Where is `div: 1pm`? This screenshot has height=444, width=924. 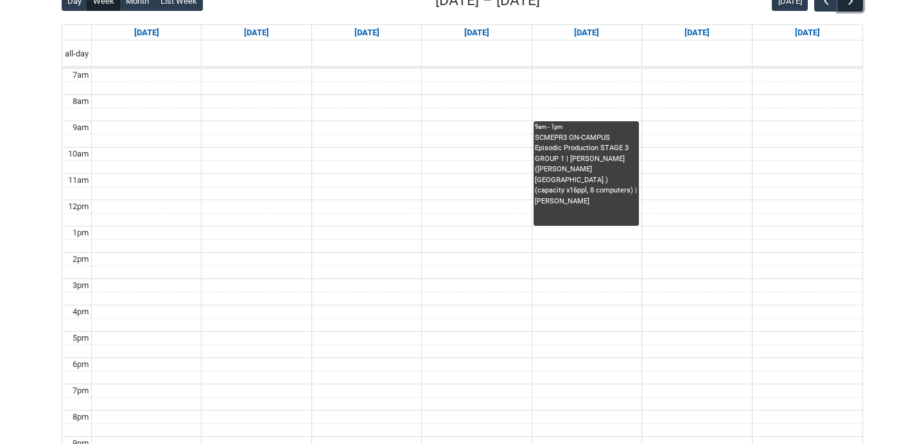 div: 1pm is located at coordinates (80, 233).